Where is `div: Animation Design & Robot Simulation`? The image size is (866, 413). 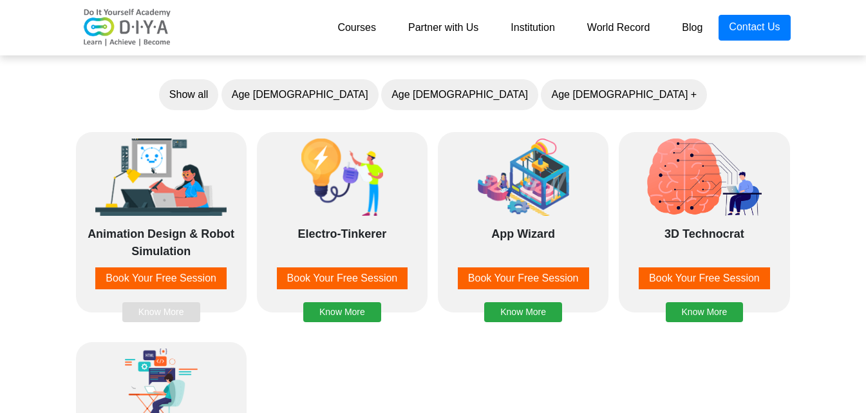
div: Animation Design & Robot Simulation is located at coordinates (161, 241).